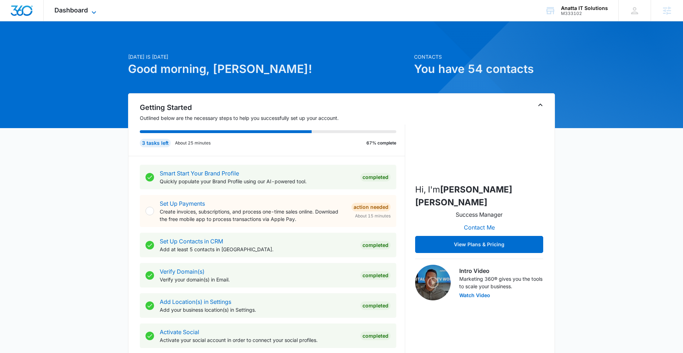  What do you see at coordinates (479, 227) in the screenshot?
I see `button: Contact Me` at bounding box center [479, 227].